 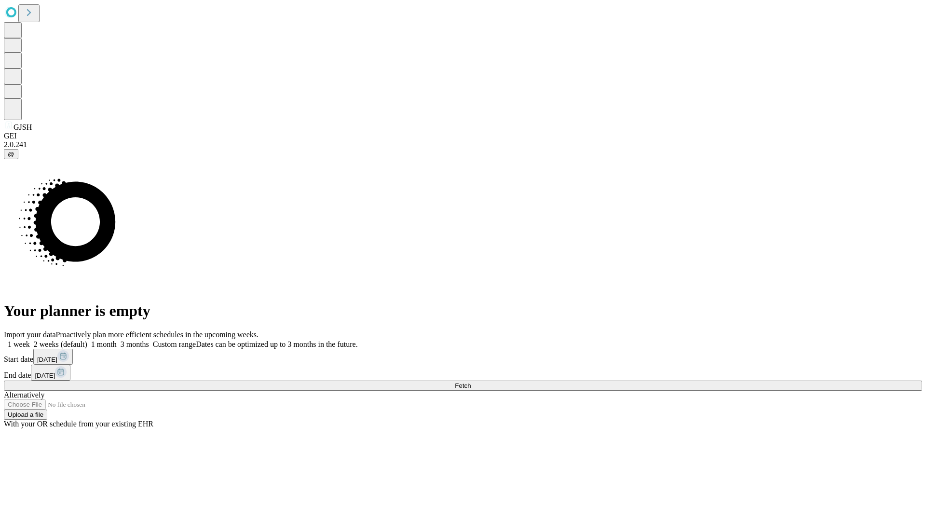 What do you see at coordinates (463, 136) in the screenshot?
I see `div: GEI` at bounding box center [463, 136].